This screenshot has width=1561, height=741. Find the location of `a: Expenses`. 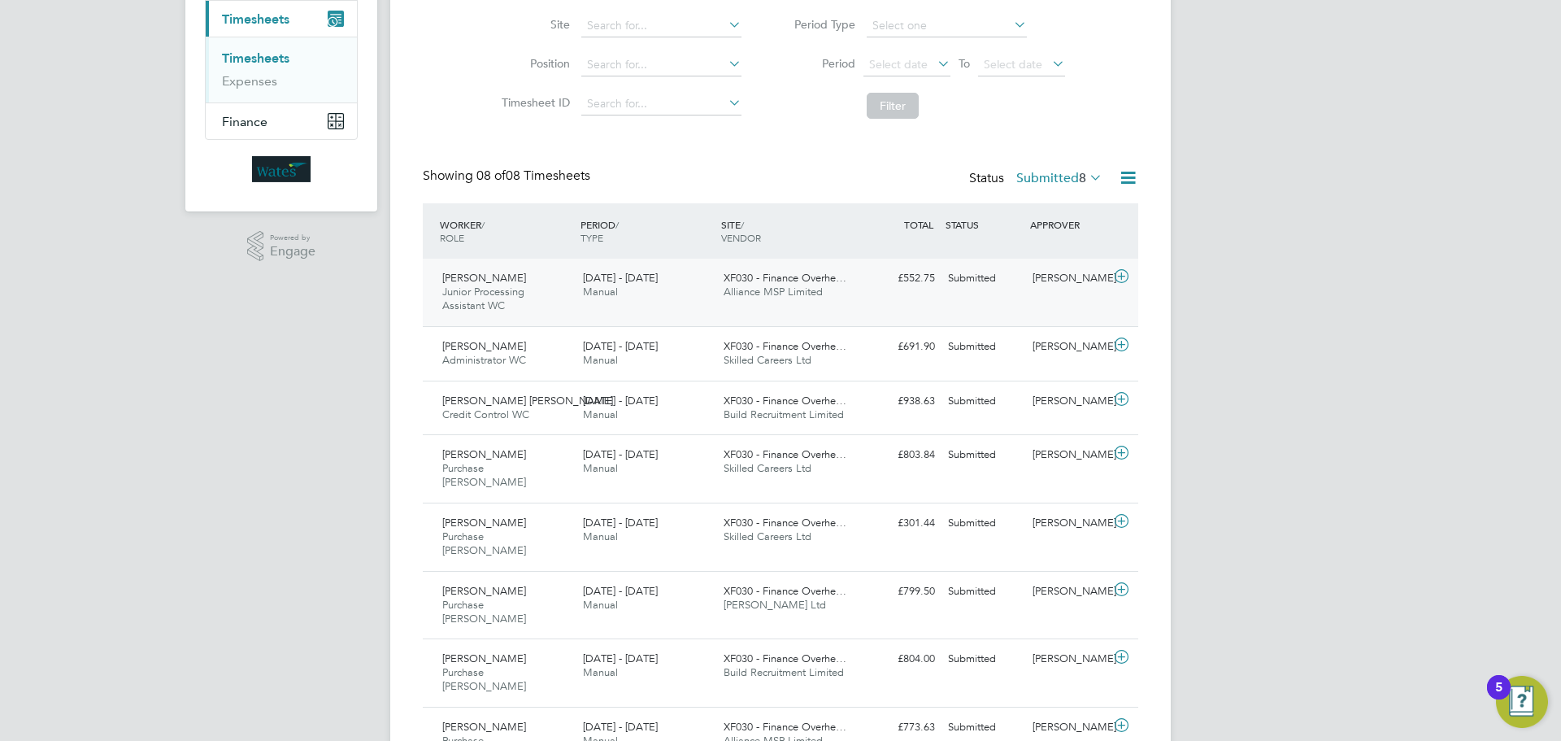

a: Expenses is located at coordinates (250, 81).